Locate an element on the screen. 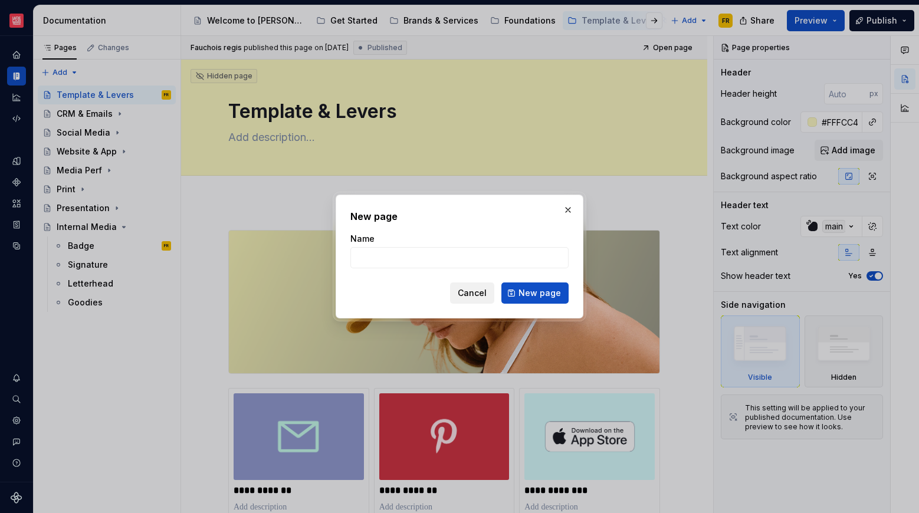 Image resolution: width=919 pixels, height=513 pixels. label: Name is located at coordinates (362, 239).